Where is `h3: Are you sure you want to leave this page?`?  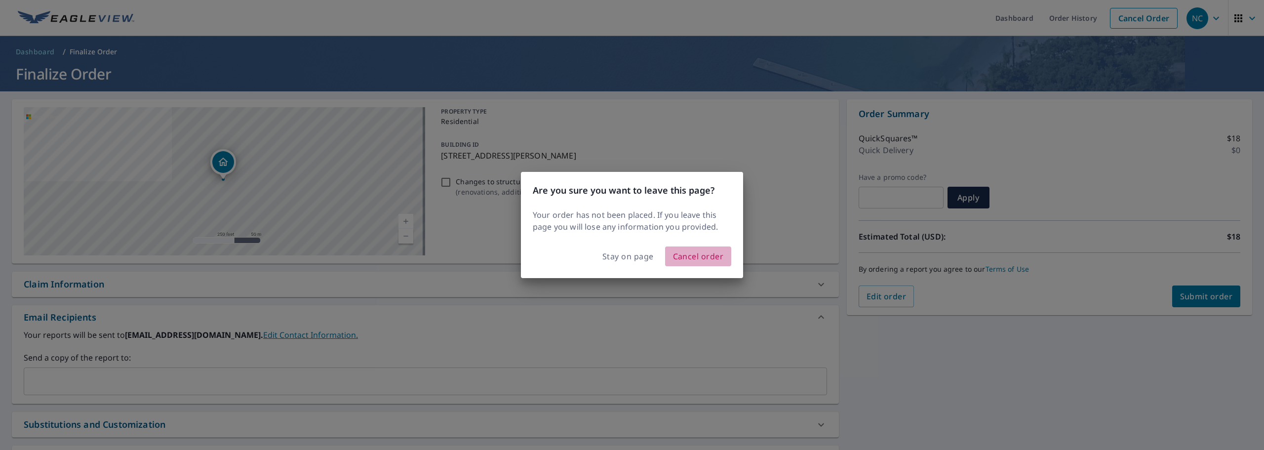 h3: Are you sure you want to leave this page? is located at coordinates (632, 190).